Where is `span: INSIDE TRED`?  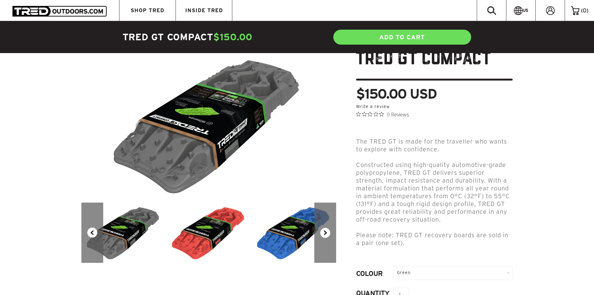 span: INSIDE TRED is located at coordinates (204, 10).